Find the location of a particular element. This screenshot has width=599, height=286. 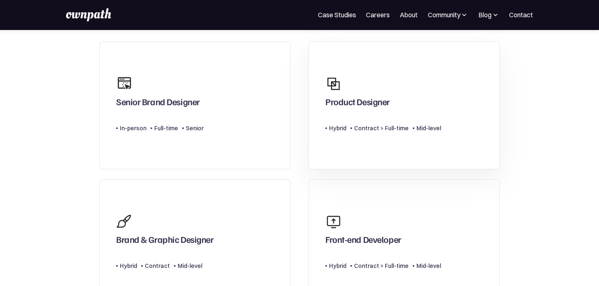

a: Product DesignerHybridContract > Full-timeMid-level is located at coordinates (404, 105).